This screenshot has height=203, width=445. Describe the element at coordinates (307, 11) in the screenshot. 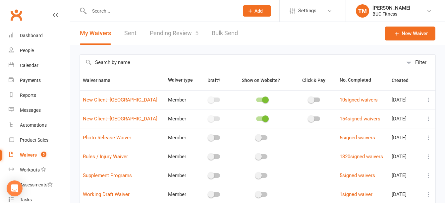

I see `span: Settings` at that location.